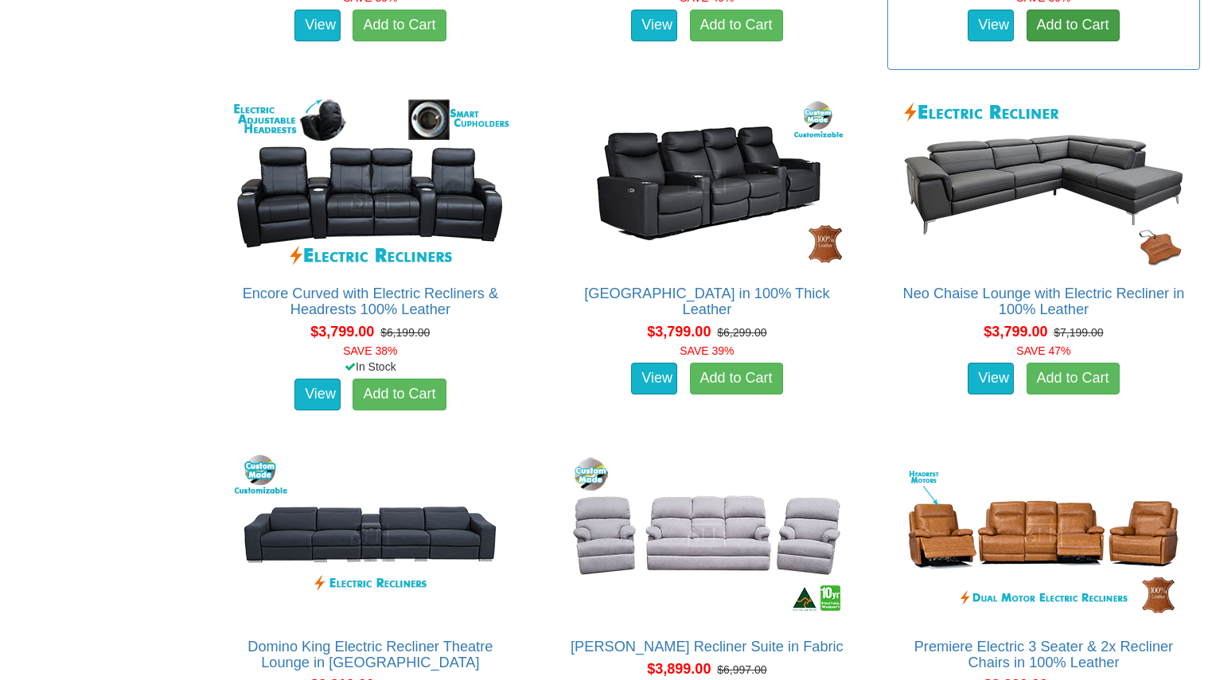  I want to click on img: Langham Recliner Suite in Fabric, so click(707, 536).